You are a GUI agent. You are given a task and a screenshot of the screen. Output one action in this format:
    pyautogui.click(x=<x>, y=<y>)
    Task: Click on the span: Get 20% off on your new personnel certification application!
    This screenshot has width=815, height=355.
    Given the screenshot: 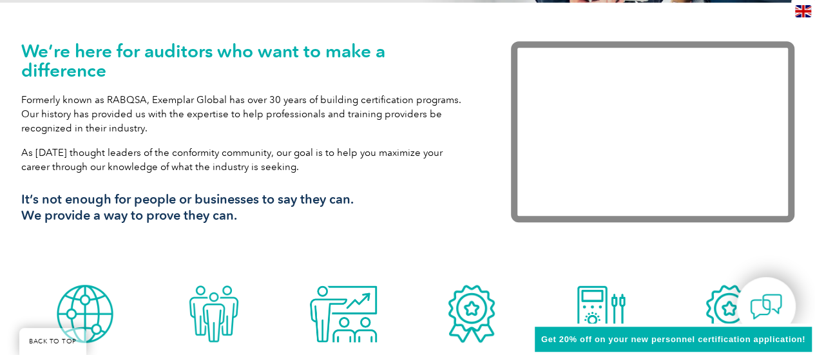 What is the action you would take?
    pyautogui.click(x=674, y=339)
    